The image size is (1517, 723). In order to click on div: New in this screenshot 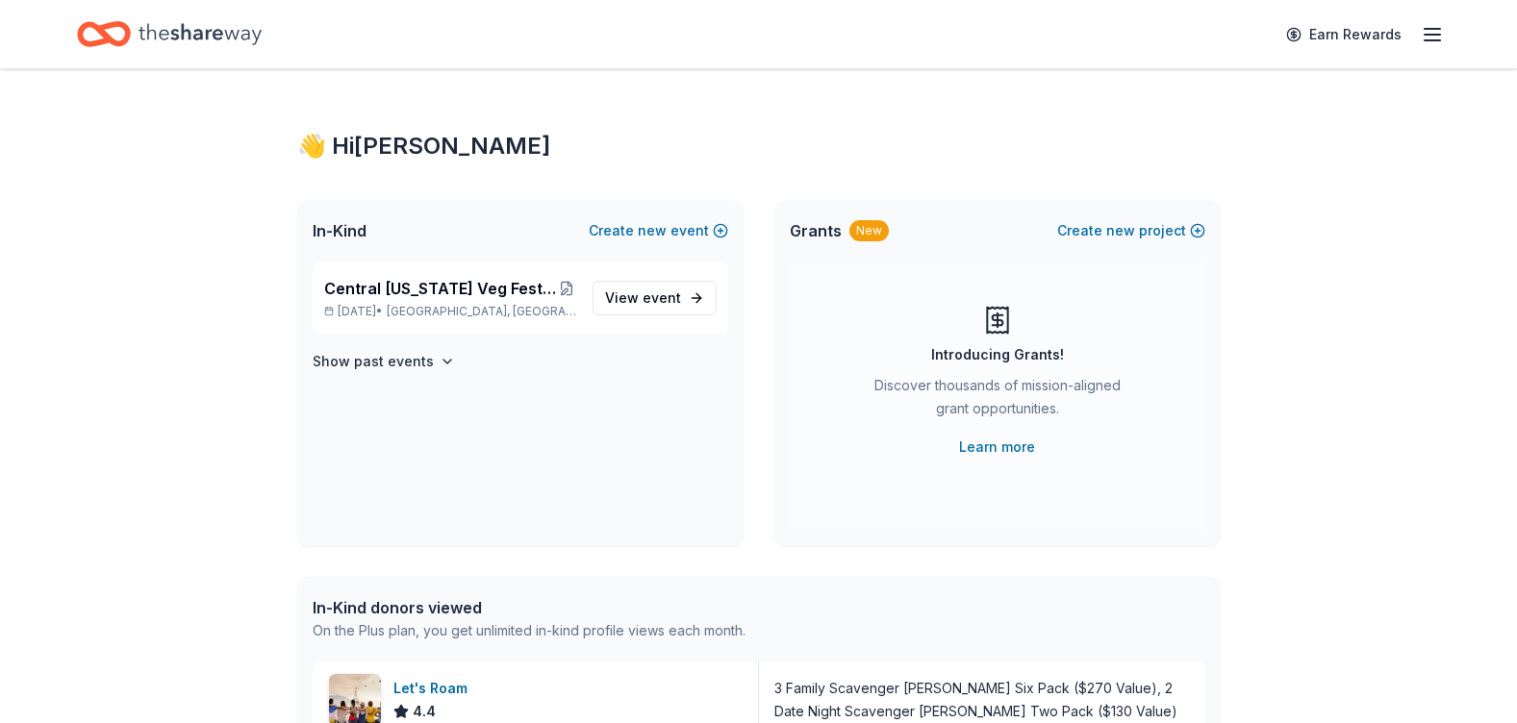, I will do `click(869, 231)`.